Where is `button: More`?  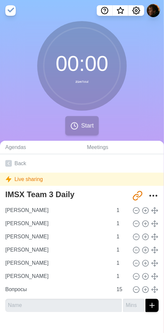
button: More is located at coordinates (153, 196).